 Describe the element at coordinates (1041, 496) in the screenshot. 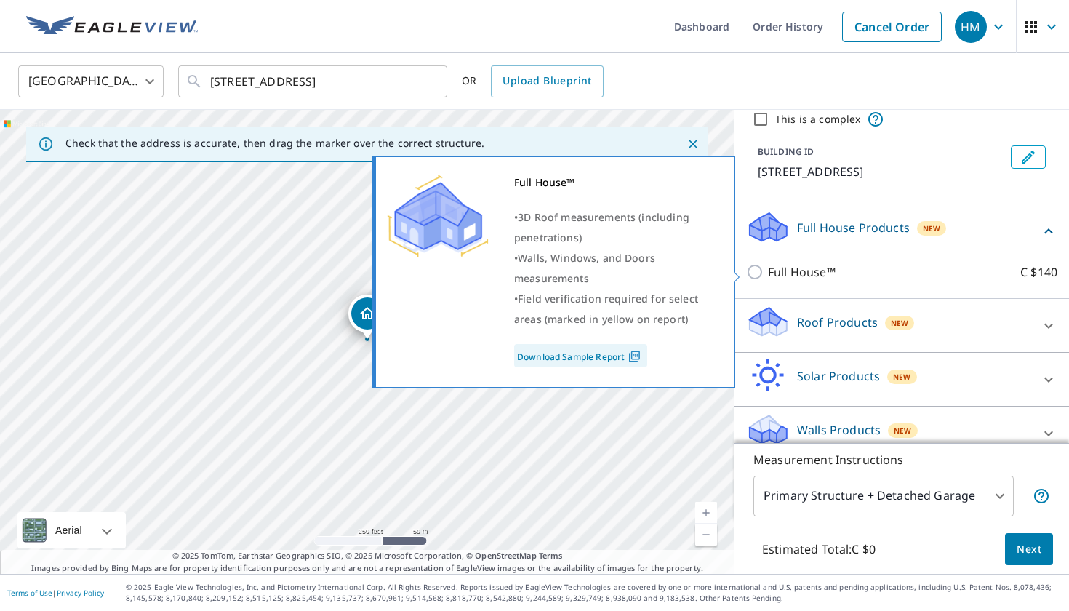

I see `span: Your report will include the primary structure and a detached garage if one exists.` at that location.